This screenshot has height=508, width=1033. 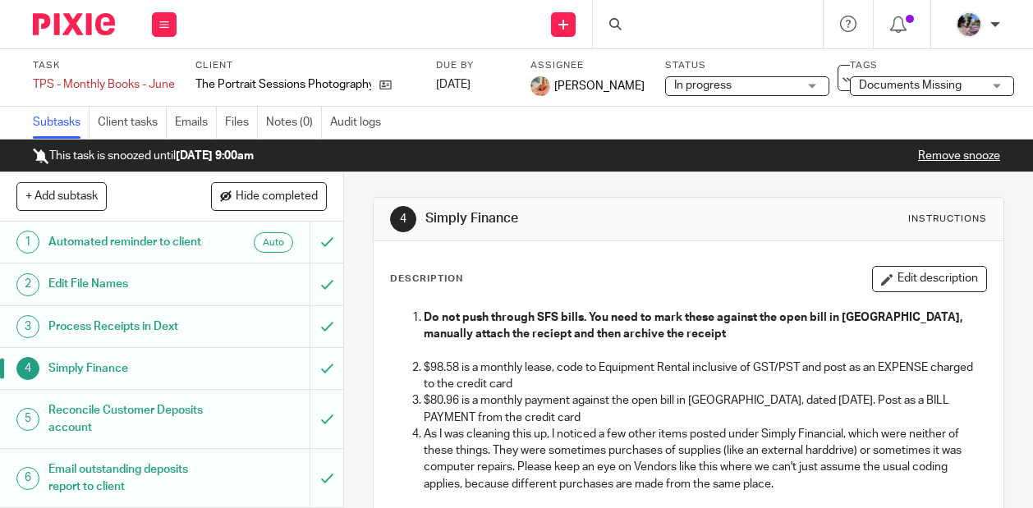 What do you see at coordinates (28, 479) in the screenshot?
I see `div: 6` at bounding box center [28, 479].